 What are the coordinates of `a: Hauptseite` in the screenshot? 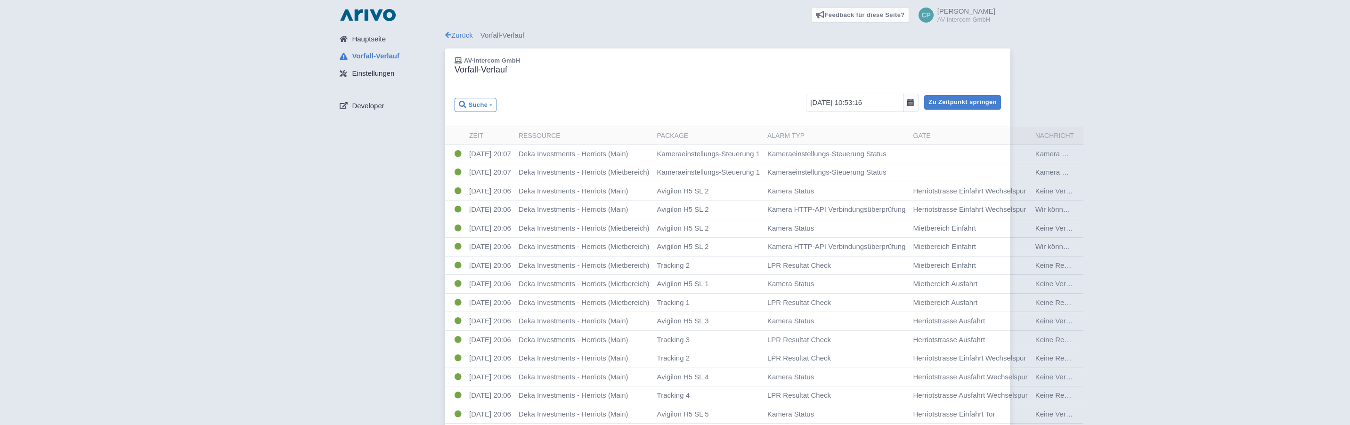 It's located at (389, 39).